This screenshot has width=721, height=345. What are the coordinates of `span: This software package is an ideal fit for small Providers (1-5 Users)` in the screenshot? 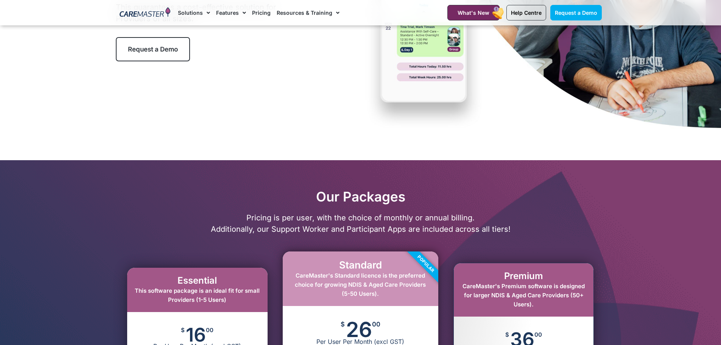 It's located at (197, 295).